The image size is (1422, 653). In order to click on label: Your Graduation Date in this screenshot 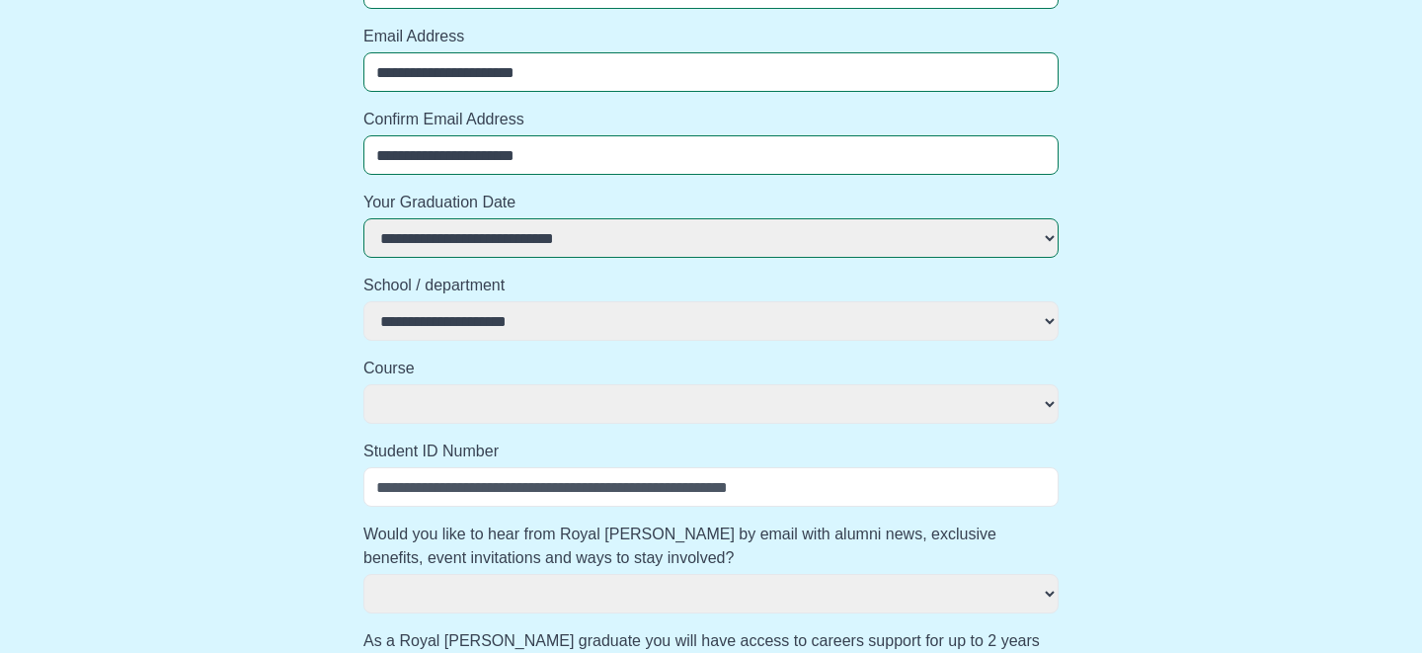, I will do `click(711, 202)`.